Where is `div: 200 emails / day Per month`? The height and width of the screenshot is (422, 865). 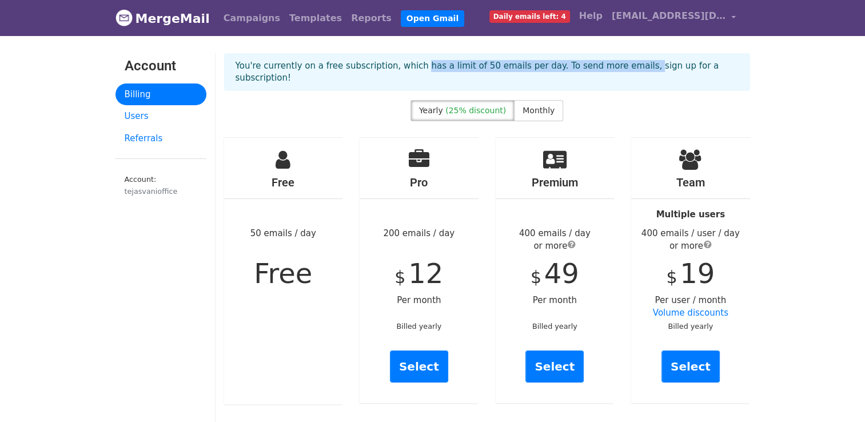
div: 200 emails / day Per month is located at coordinates (419, 270).